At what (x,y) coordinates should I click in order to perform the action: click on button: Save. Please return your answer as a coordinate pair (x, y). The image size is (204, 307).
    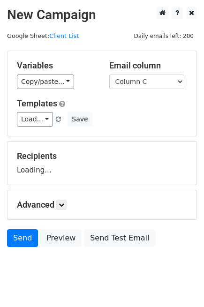
    Looking at the image, I should click on (80, 119).